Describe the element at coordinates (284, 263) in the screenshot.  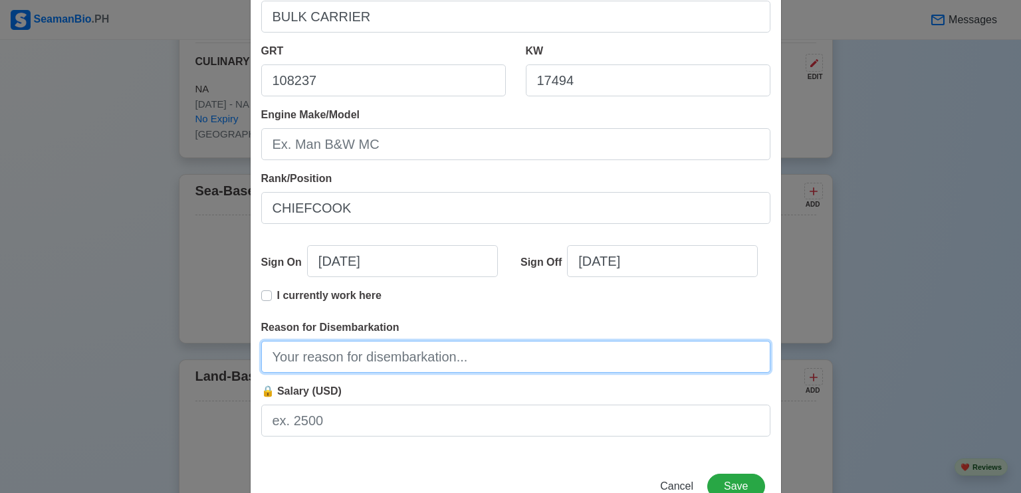
I see `div: Sign On` at that location.